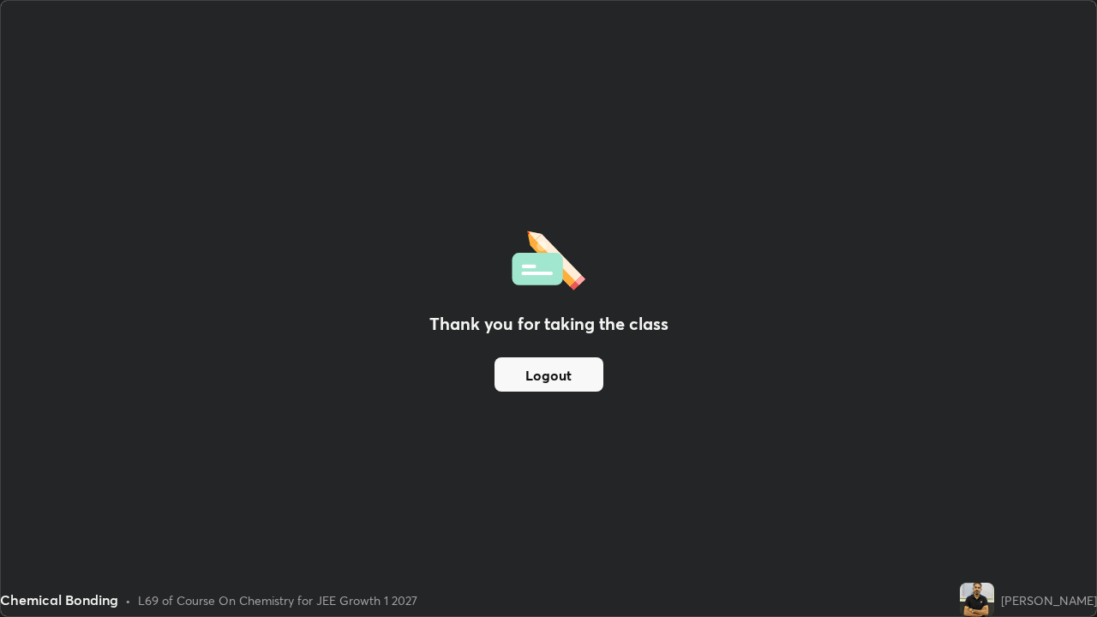 The image size is (1097, 617). Describe the element at coordinates (548, 258) in the screenshot. I see `img: offlineFeedback.1438e8b3.svg` at that location.